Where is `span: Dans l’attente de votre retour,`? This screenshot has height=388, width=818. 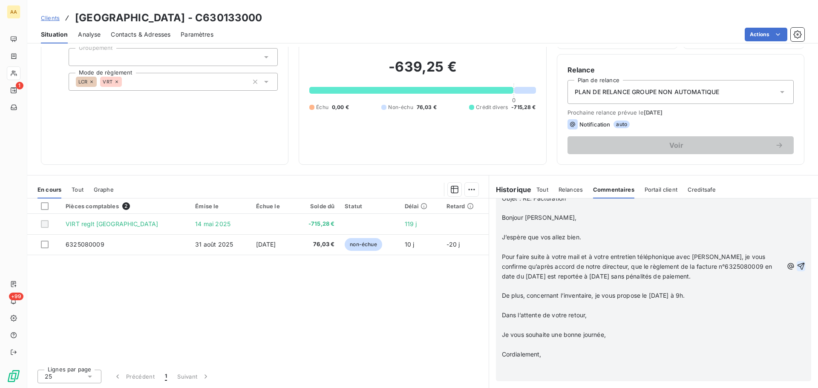
span: Dans l’attente de votre retour, is located at coordinates (544, 315).